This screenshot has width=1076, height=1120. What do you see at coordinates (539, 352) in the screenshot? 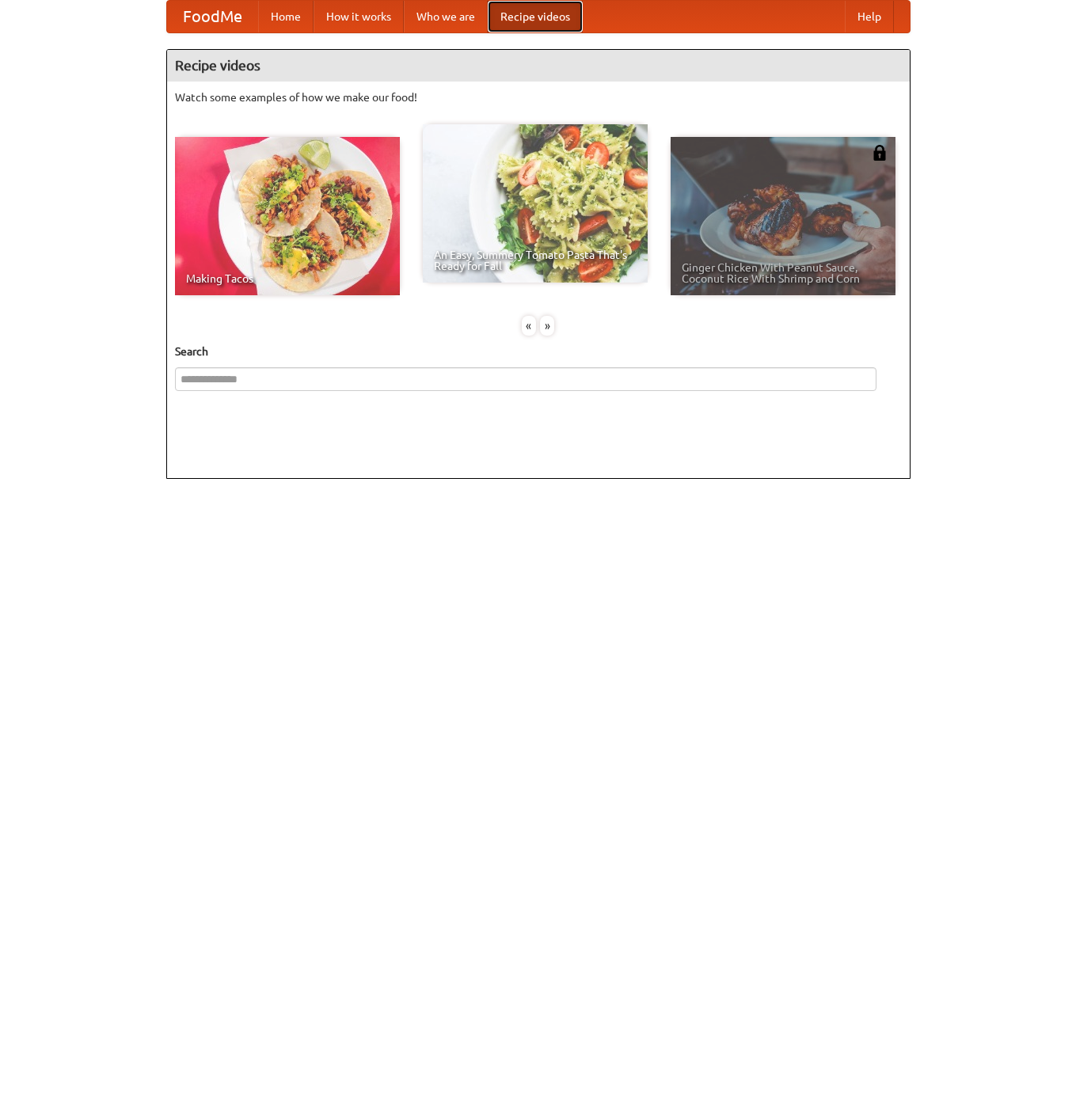
I see `h5: Search` at bounding box center [539, 352].